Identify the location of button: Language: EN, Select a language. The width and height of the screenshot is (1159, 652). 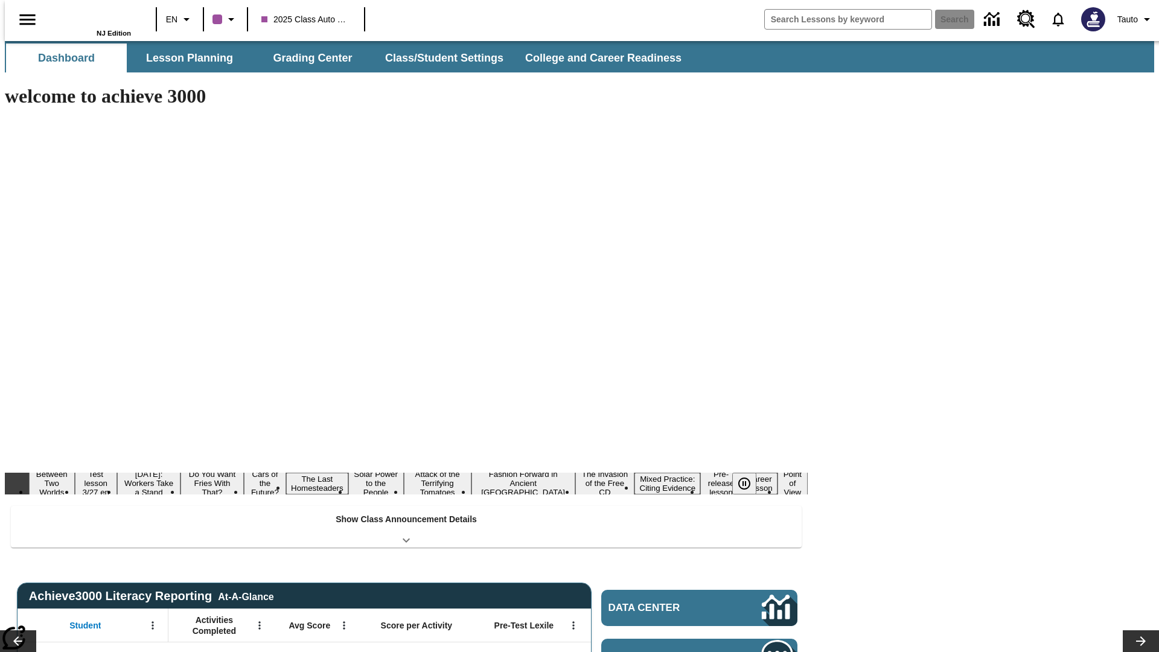
(180, 19).